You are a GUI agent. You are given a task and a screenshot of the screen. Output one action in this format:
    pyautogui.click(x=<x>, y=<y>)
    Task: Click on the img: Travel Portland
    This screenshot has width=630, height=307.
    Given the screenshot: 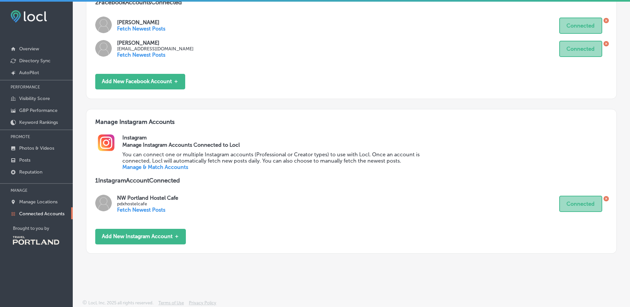 What is the action you would take?
    pyautogui.click(x=36, y=240)
    